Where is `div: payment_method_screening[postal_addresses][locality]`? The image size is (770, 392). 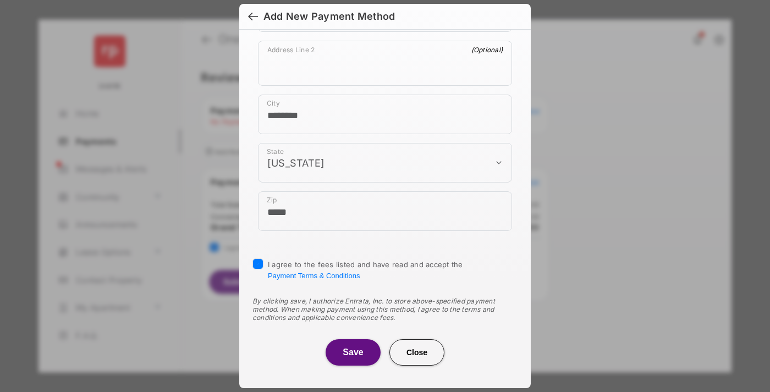 div: payment_method_screening[postal_addresses][locality] is located at coordinates (385, 114).